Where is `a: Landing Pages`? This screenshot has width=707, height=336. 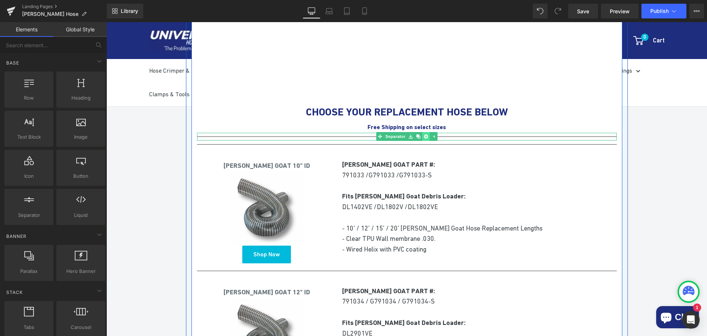 a: Landing Pages is located at coordinates (64, 7).